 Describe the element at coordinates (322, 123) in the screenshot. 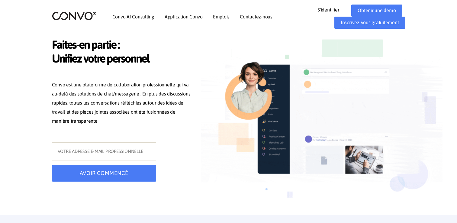

I see `img: image_not_found` at that location.